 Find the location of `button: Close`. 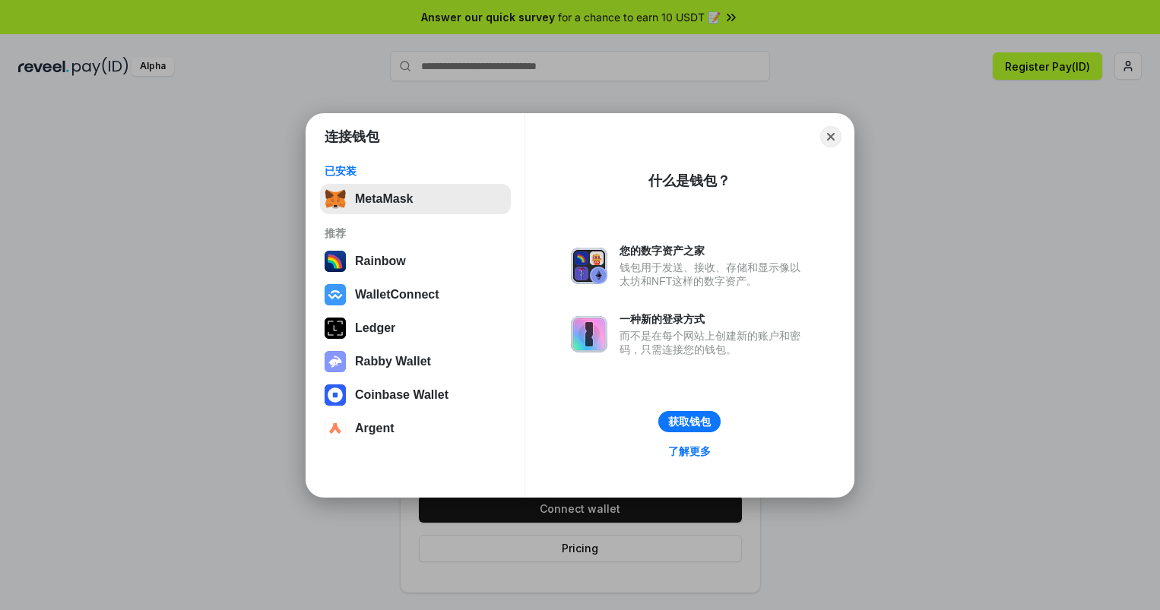

button: Close is located at coordinates (831, 137).